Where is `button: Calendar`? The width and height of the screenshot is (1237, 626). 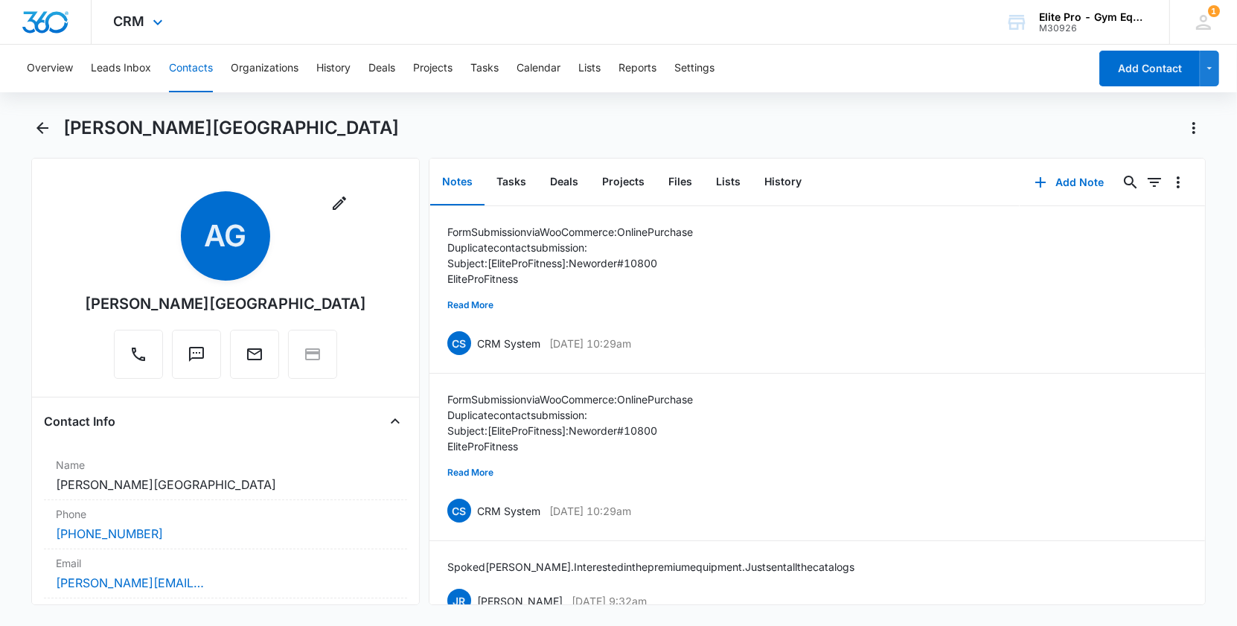
button: Calendar is located at coordinates (538, 68).